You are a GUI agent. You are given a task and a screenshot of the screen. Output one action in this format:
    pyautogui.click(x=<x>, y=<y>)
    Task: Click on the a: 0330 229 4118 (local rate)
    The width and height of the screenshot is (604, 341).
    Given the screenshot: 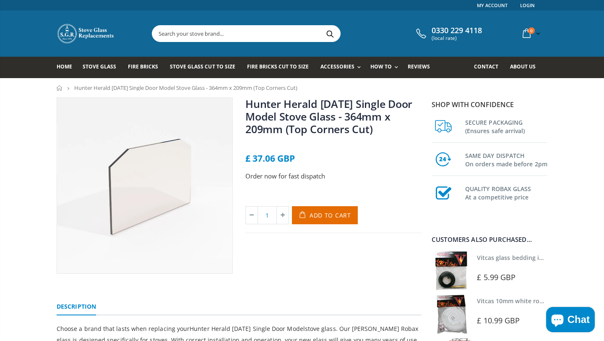 What is the action you would take?
    pyautogui.click(x=448, y=34)
    